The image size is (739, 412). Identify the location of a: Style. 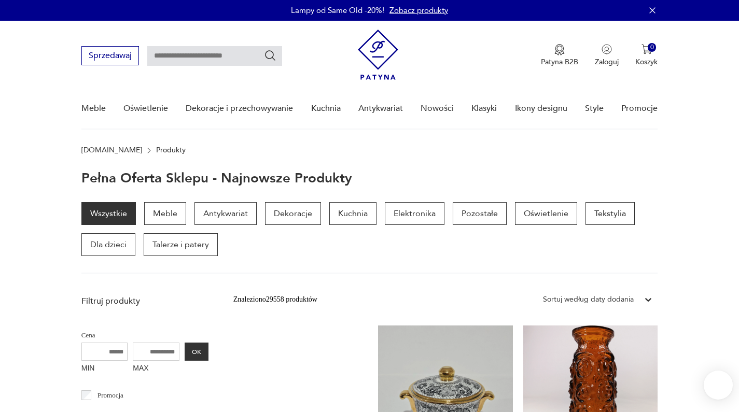
(594, 108).